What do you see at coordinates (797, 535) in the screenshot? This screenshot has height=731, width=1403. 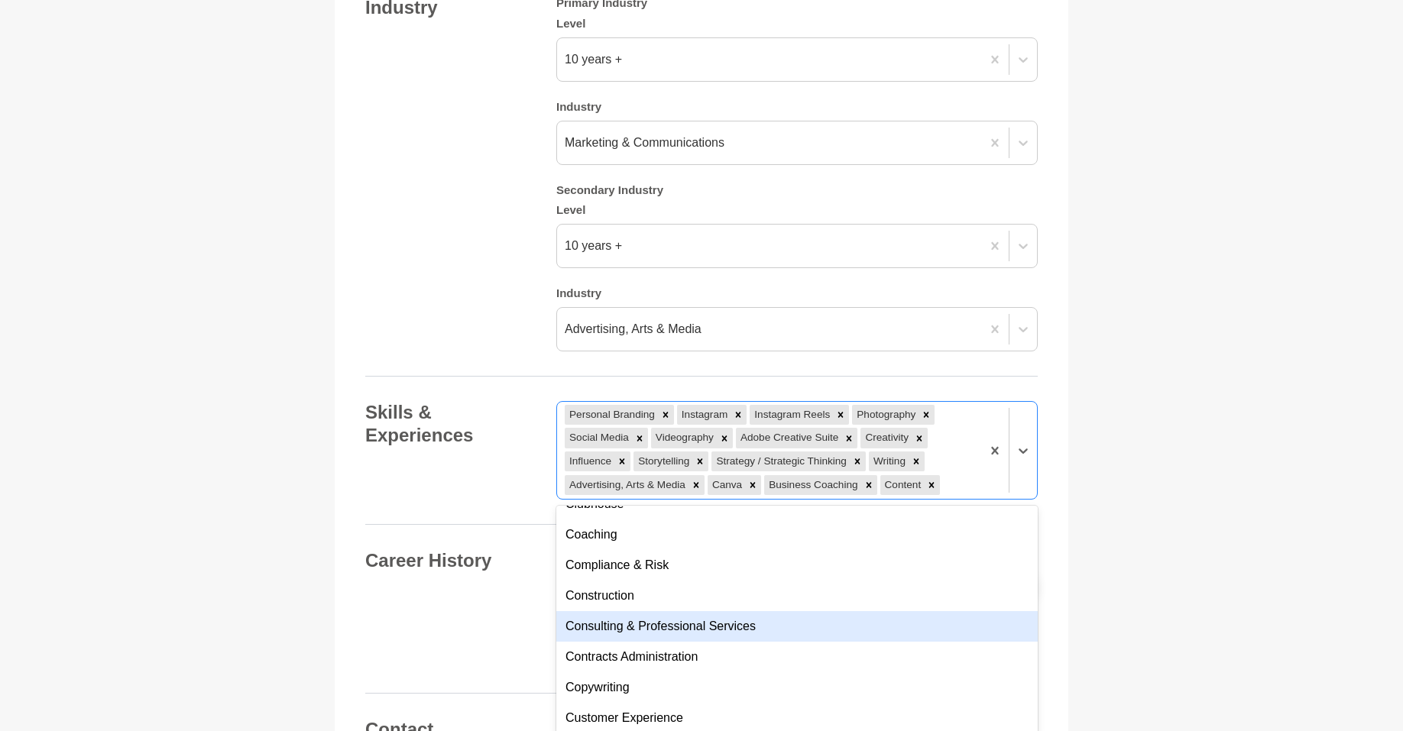 I see `div: Coaching` at bounding box center [797, 535].